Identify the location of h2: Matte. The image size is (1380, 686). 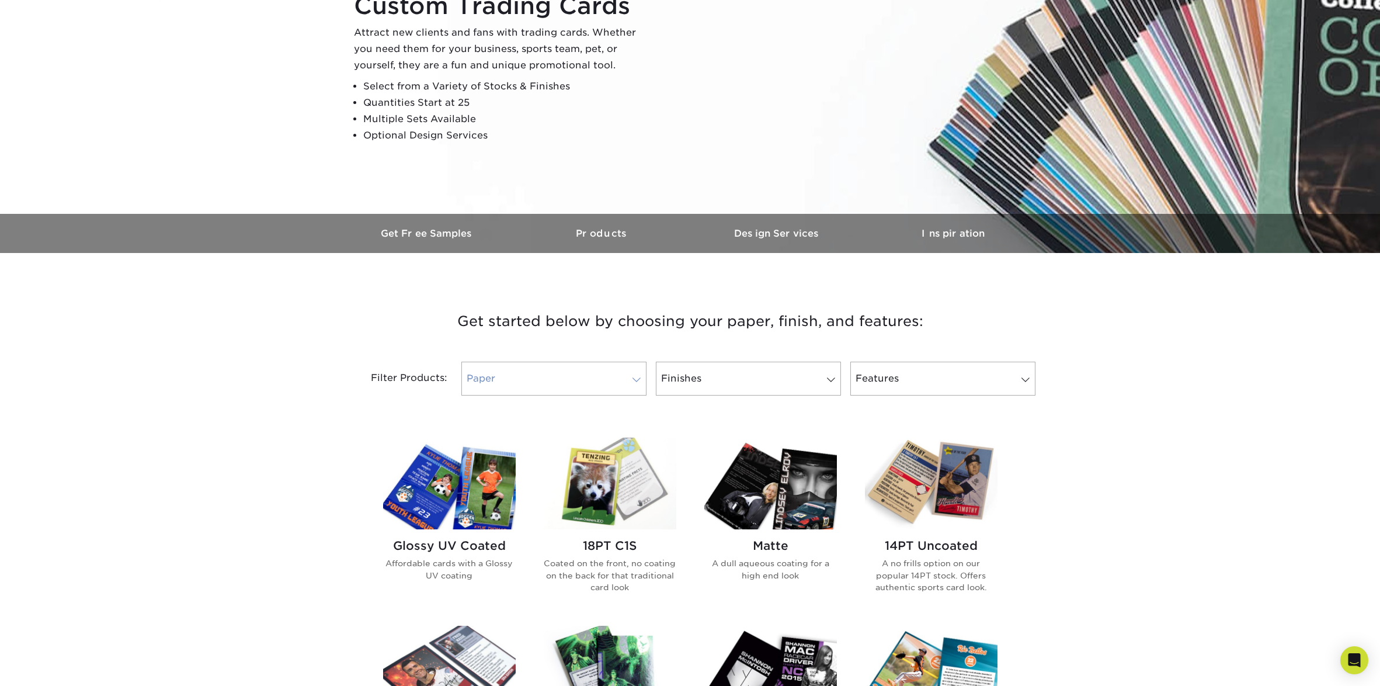
(770, 546).